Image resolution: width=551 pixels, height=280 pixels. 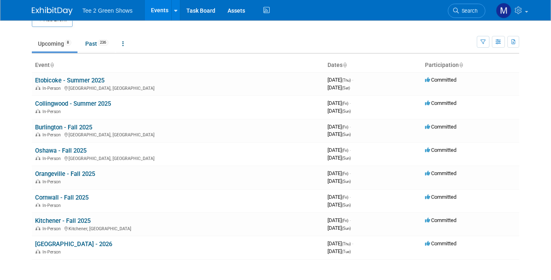 What do you see at coordinates (346, 251) in the screenshot?
I see `span: (Tue)` at bounding box center [346, 251].